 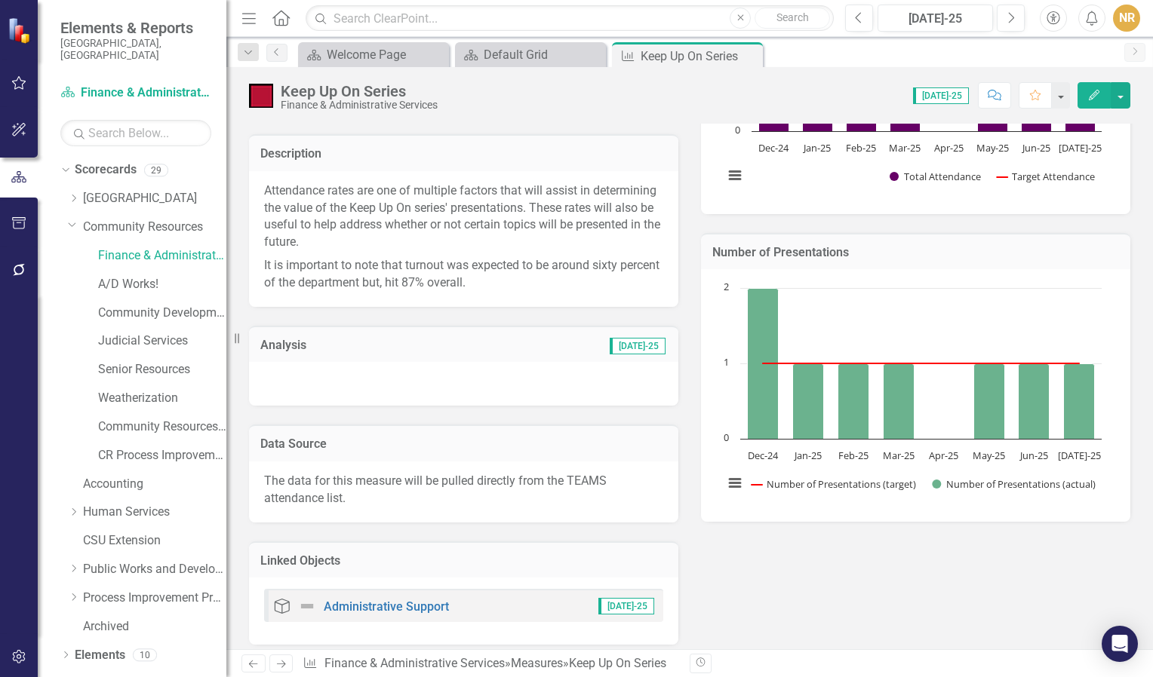 I want to click on text: Target Attendance, so click(x=1053, y=177).